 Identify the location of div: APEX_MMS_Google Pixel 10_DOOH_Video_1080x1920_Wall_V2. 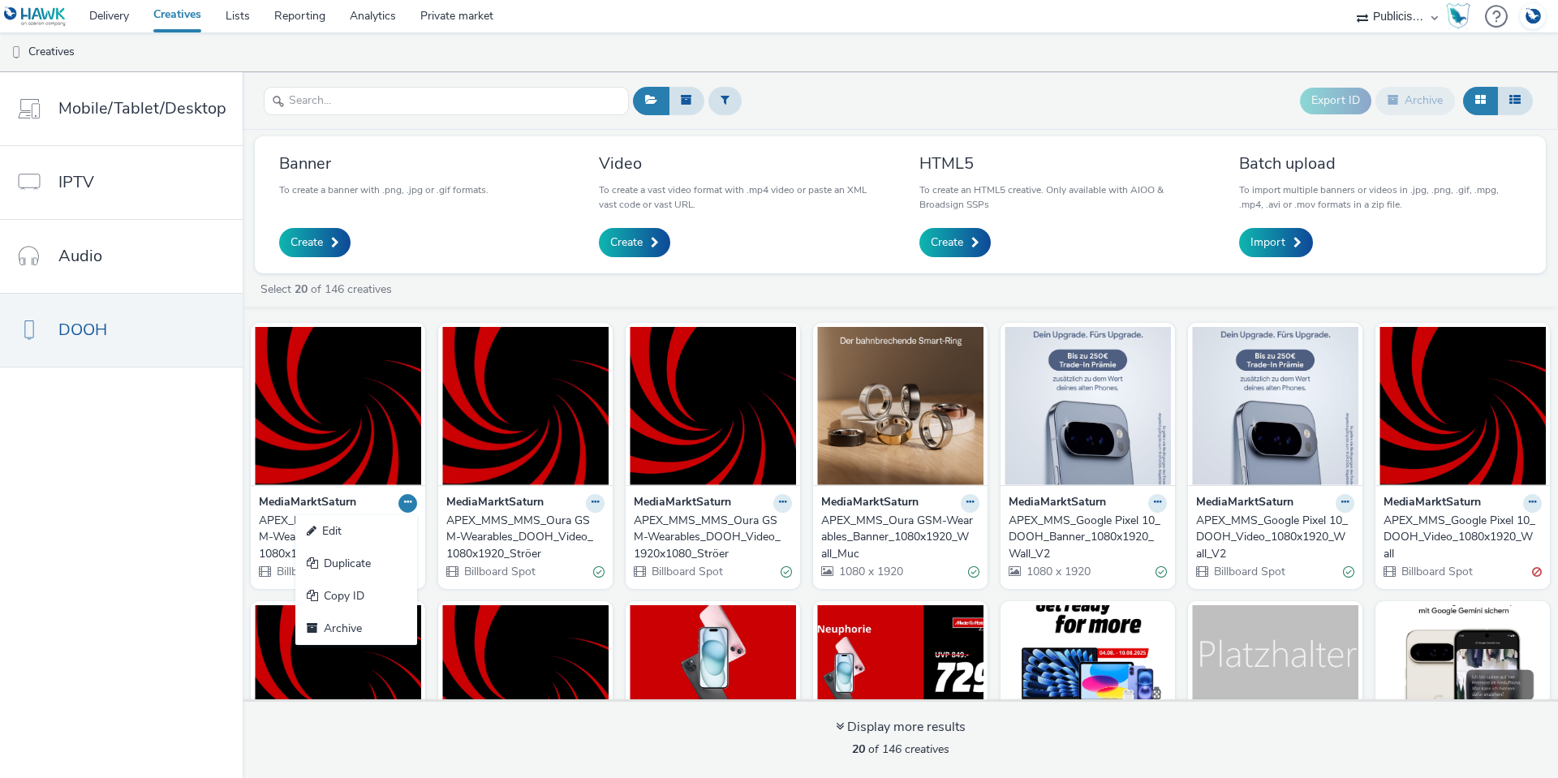
(1272, 537).